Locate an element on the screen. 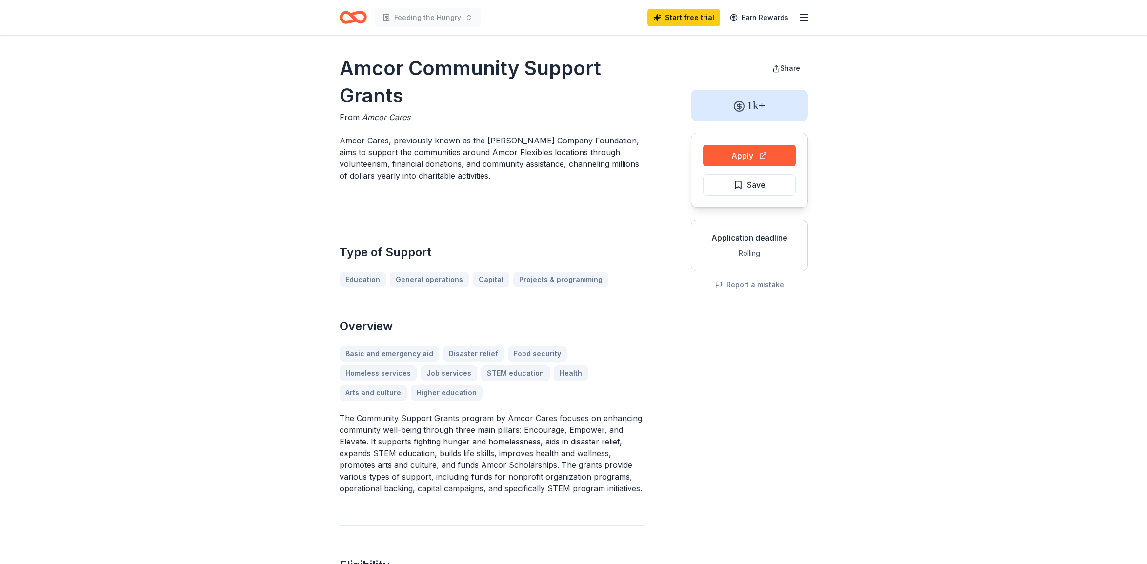  button: Share is located at coordinates (786, 68).